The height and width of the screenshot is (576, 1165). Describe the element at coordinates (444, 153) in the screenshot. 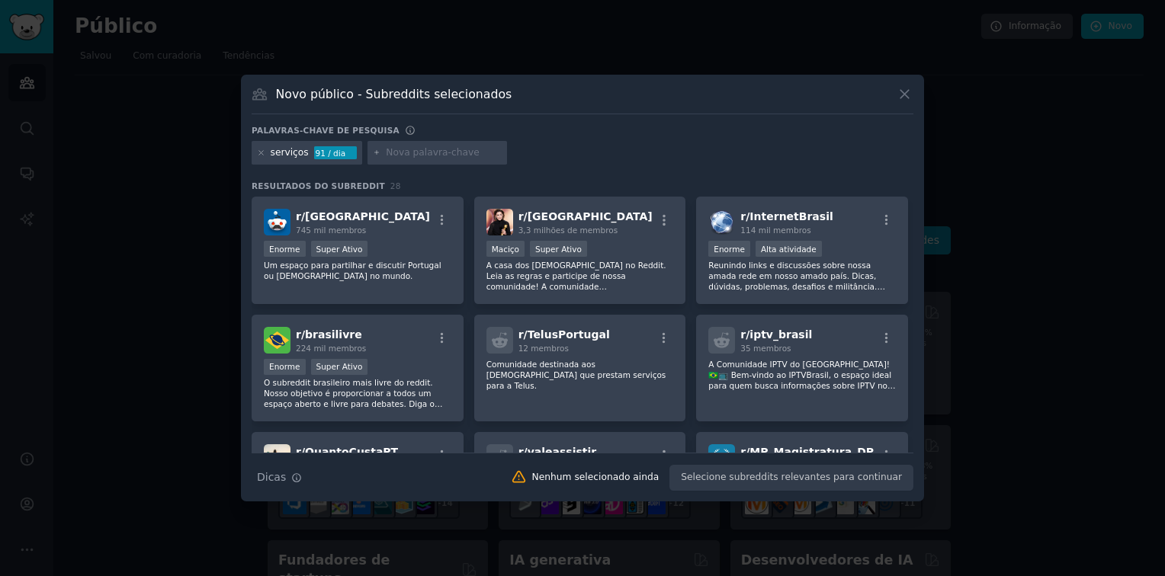

I see `input: Nova palavra-chave` at that location.